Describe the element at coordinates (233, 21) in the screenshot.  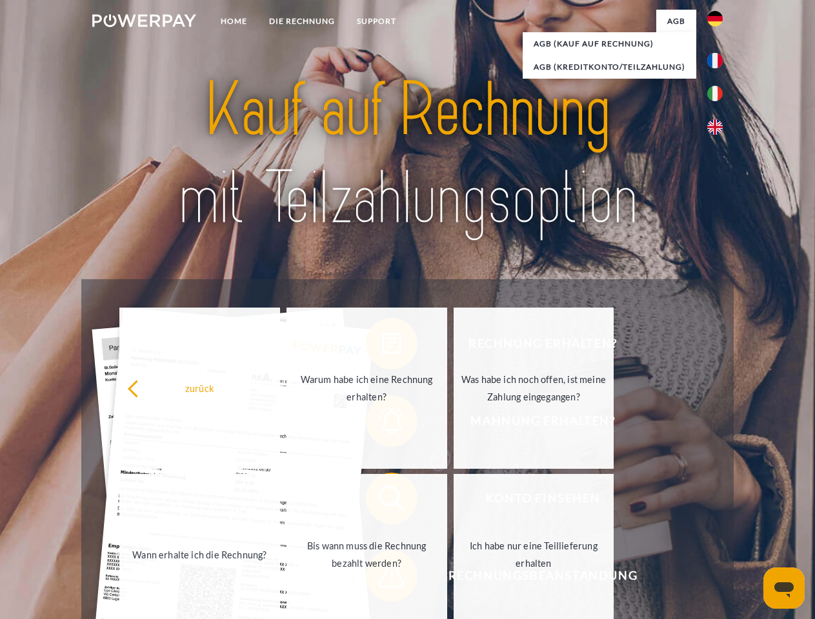
I see `a: Home` at that location.